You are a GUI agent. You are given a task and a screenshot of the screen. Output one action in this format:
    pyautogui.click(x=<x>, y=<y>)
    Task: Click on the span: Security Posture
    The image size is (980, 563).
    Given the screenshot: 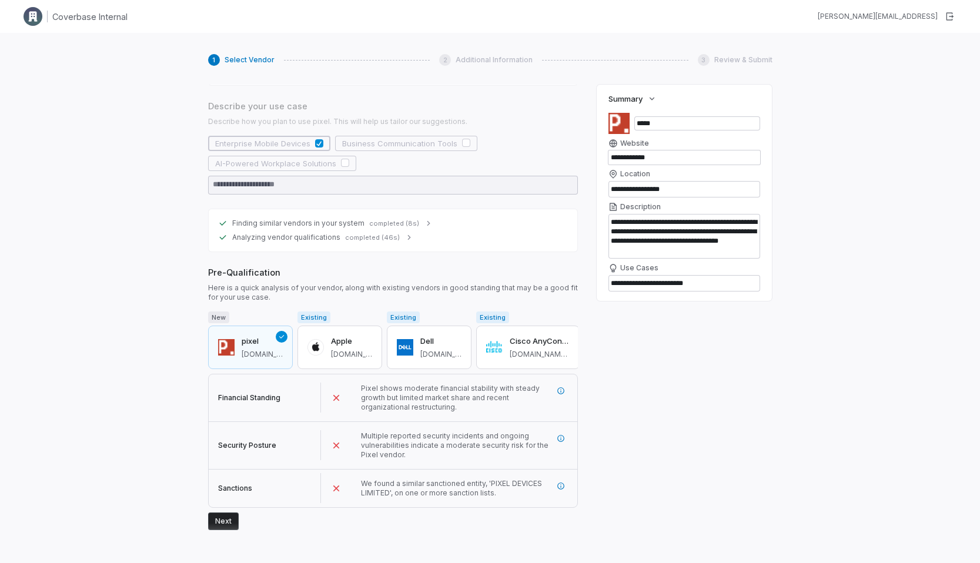 What is the action you would take?
    pyautogui.click(x=247, y=445)
    